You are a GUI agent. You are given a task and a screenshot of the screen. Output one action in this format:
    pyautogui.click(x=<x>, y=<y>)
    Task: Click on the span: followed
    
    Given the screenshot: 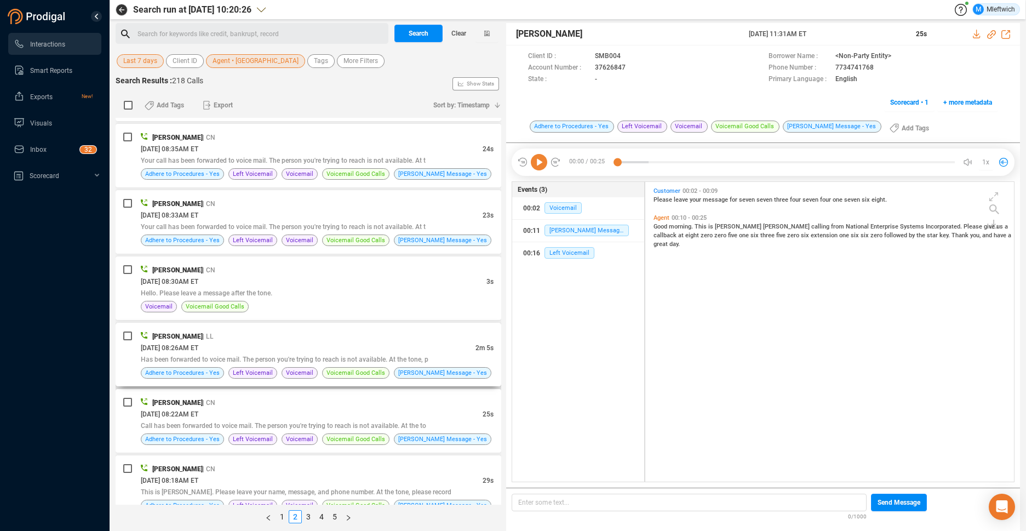 What is the action you would take?
    pyautogui.click(x=896, y=235)
    